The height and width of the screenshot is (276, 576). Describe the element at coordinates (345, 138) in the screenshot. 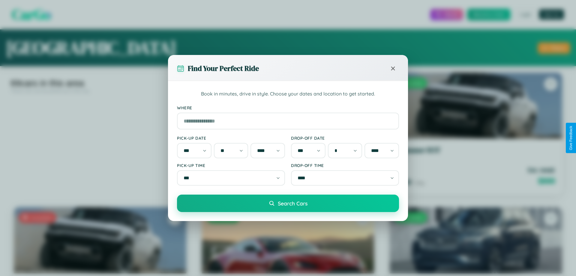

I see `label: Drop-off Date` at that location.